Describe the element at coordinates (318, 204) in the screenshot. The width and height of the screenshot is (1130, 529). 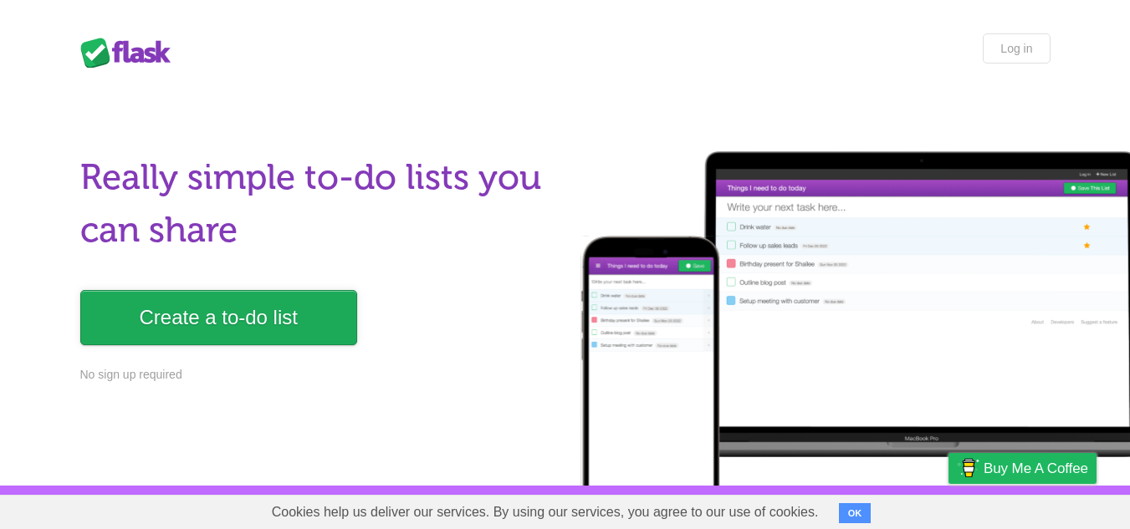
I see `h1: Really simple to-do lists you can share` at that location.